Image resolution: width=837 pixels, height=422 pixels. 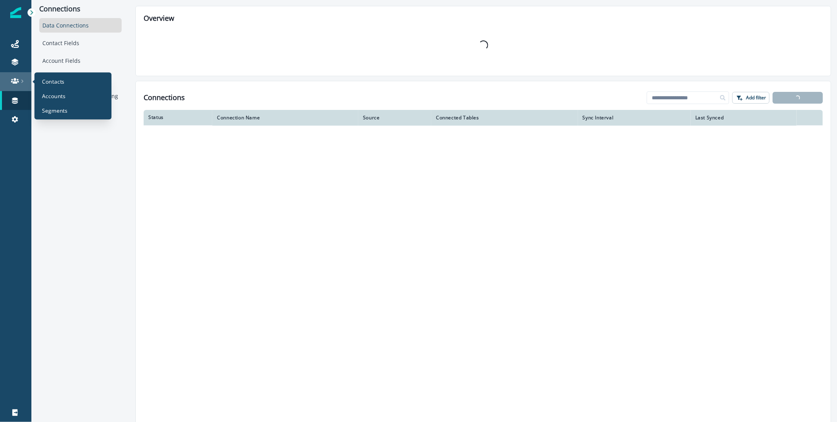 What do you see at coordinates (504, 118) in the screenshot?
I see `div: Connected Tables` at bounding box center [504, 118].